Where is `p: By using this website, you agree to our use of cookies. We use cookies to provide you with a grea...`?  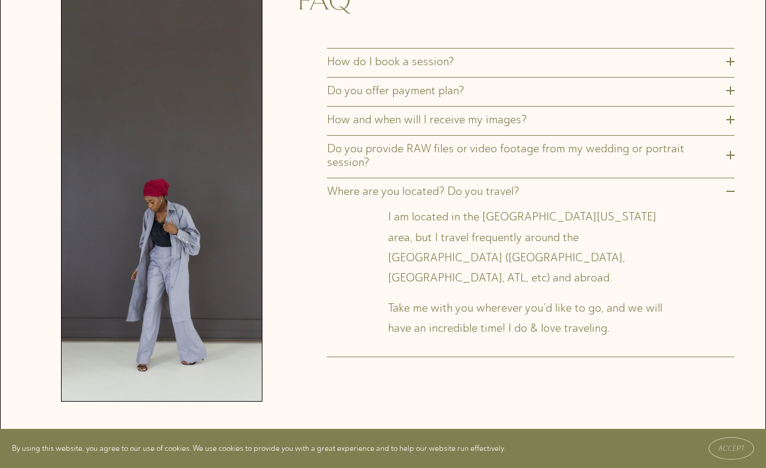
p: By using this website, you agree to our use of cookies. We use cookies to provide you with a grea... is located at coordinates (259, 448).